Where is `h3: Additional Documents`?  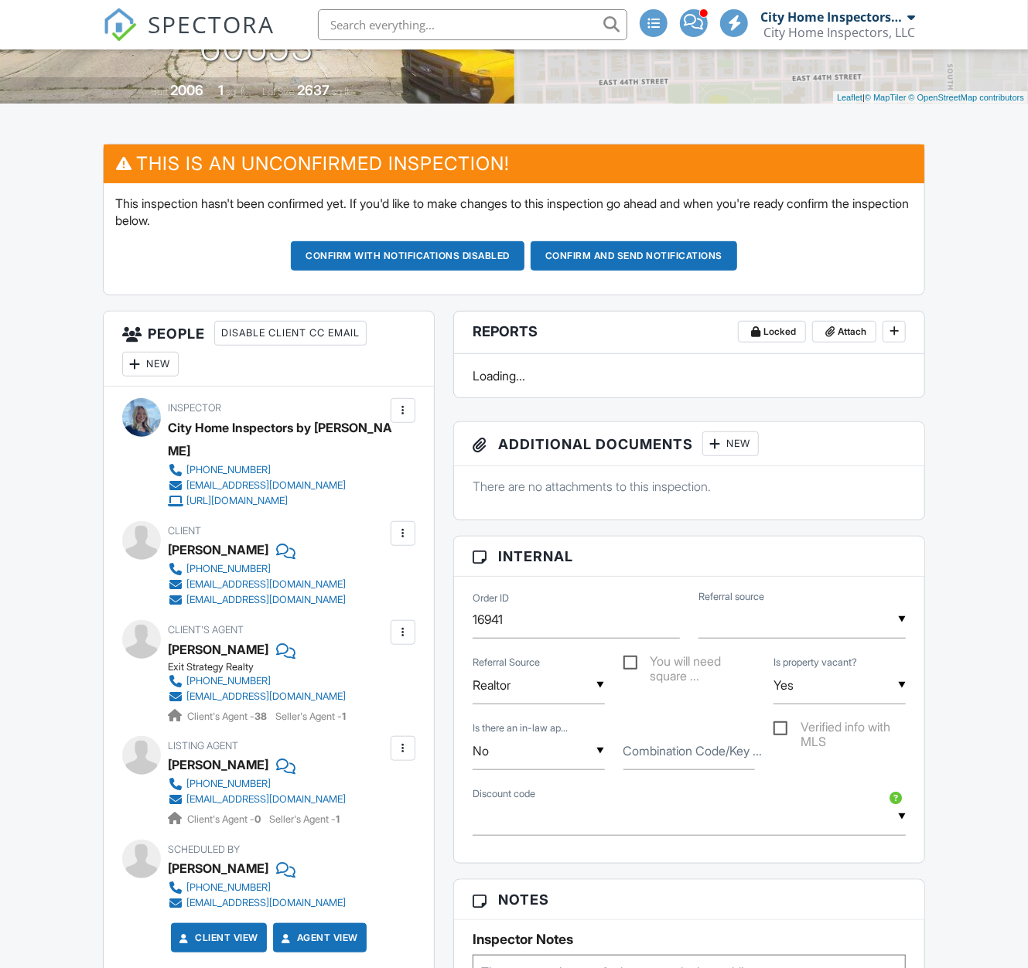 h3: Additional Documents is located at coordinates (689, 444).